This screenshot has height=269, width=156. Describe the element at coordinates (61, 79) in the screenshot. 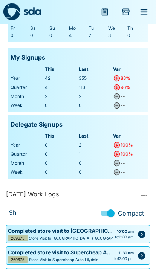

I see `div: 42` at that location.